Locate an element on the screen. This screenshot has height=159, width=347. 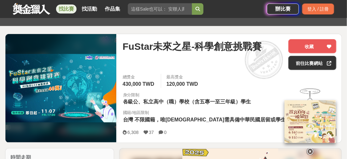
img: 968ab78a-c8e5-4181-8f9d-94c24feca916.png is located at coordinates (310, 121).